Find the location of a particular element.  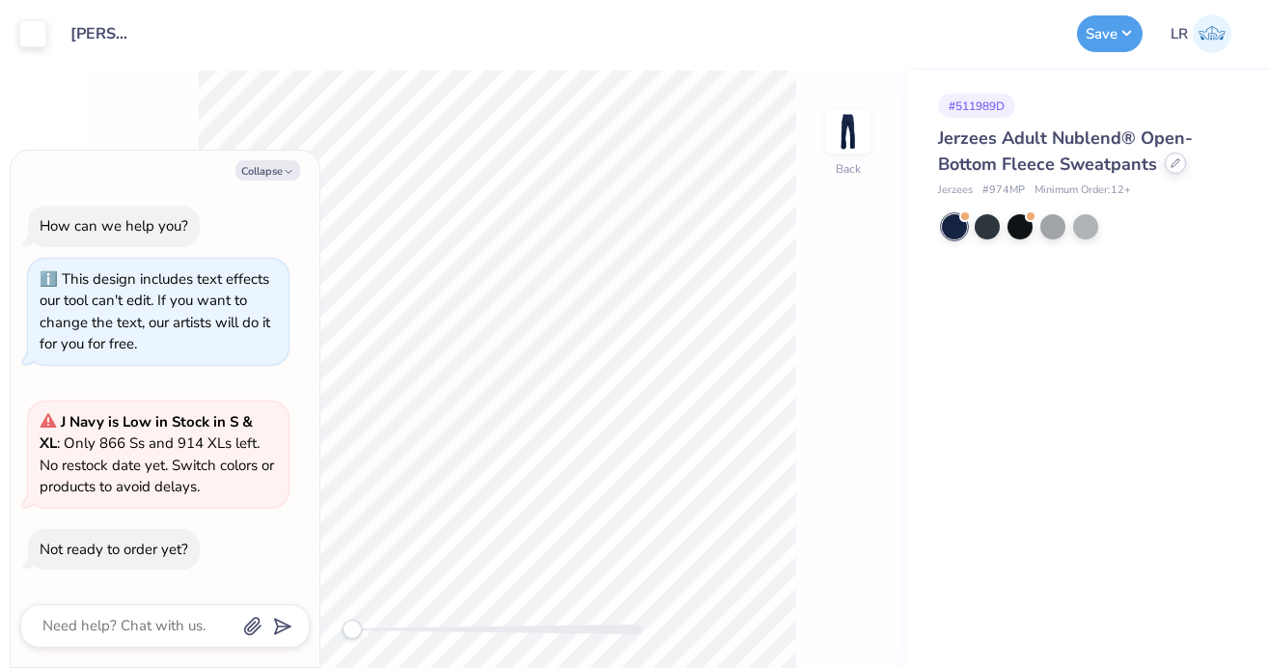

a: LR is located at coordinates (1200, 34).